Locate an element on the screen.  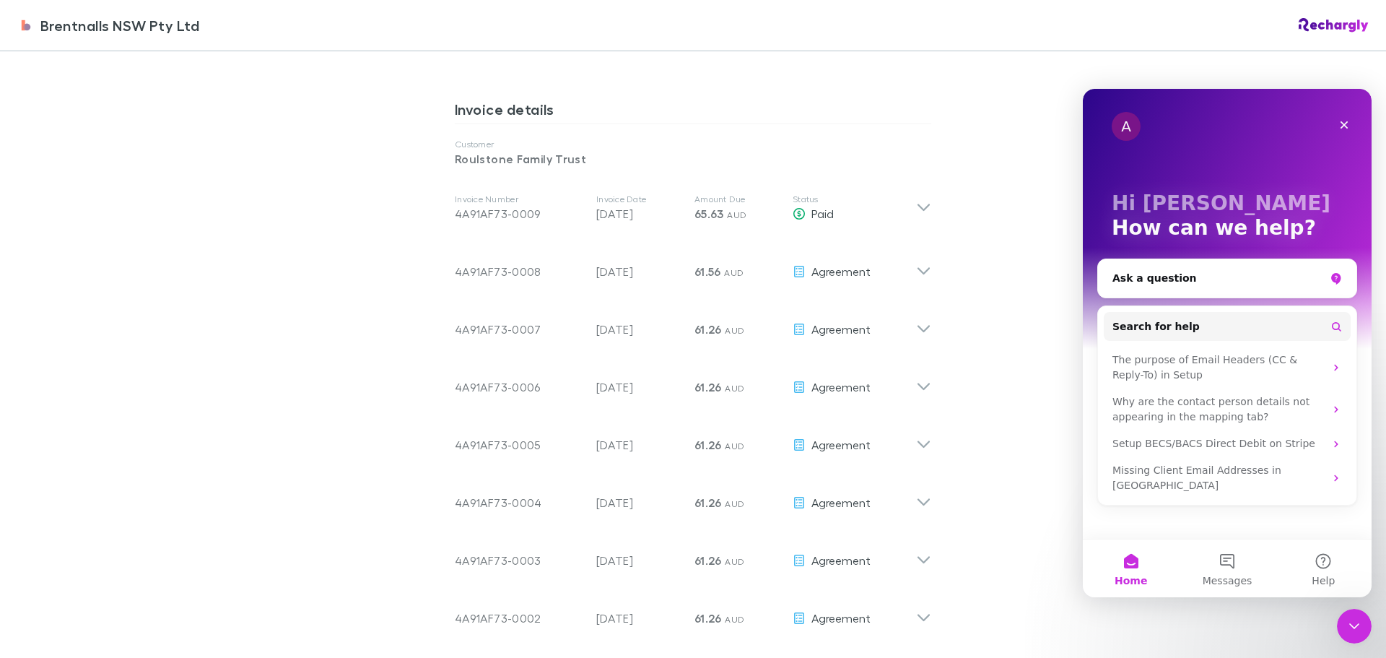
p: Customer is located at coordinates (693, 144).